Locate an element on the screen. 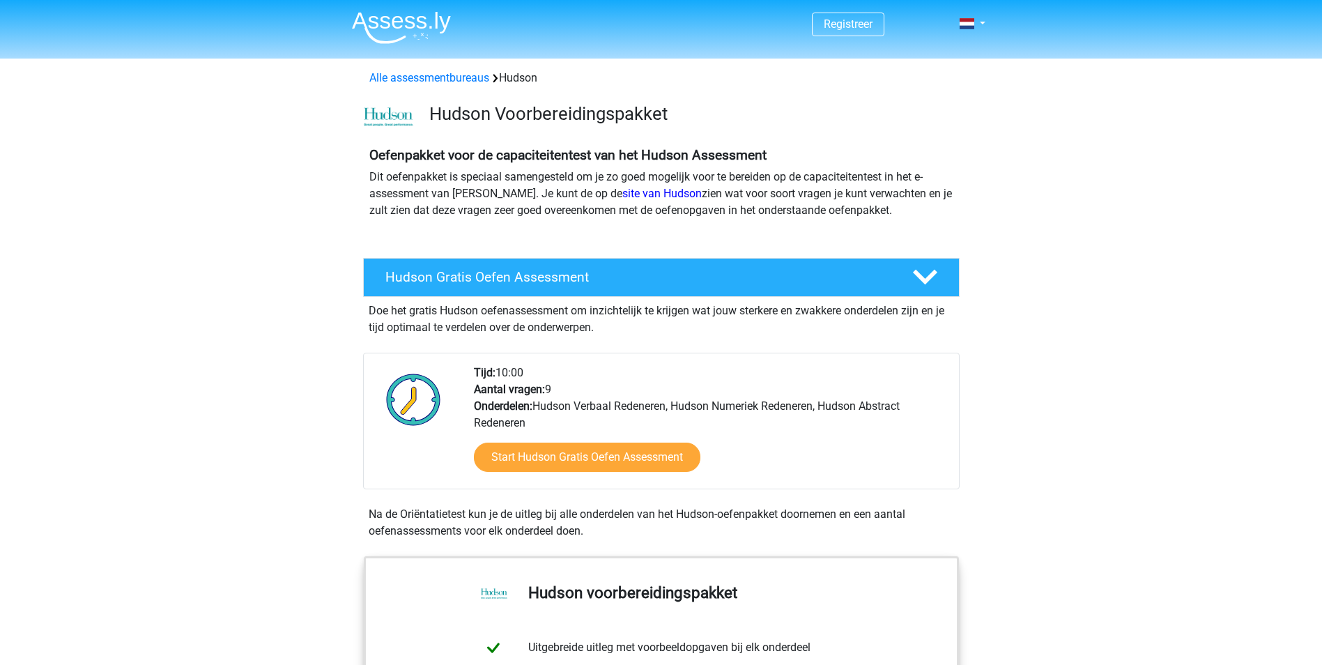 The width and height of the screenshot is (1322, 665). div: 10:00 9 Hudson Verbaal Redeneren, Hudson Numeriek Redeneren, Hudson Abstract Redeneren is located at coordinates (711, 426).